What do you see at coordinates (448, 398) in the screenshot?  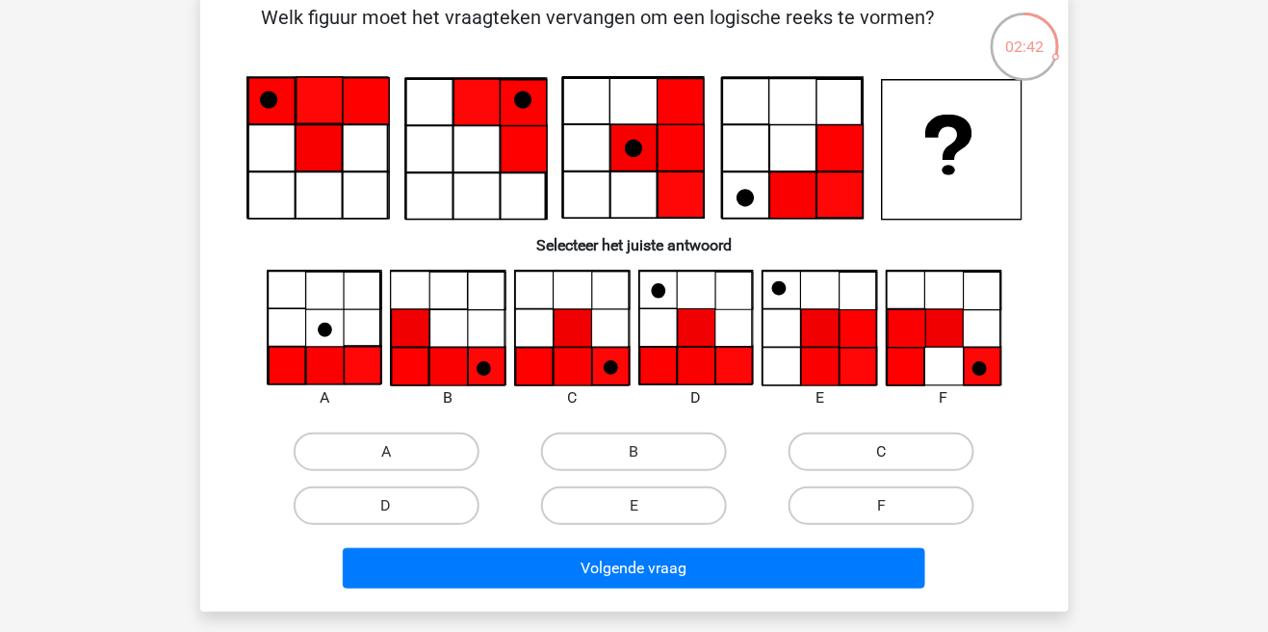 I see `div: B` at bounding box center [448, 398].